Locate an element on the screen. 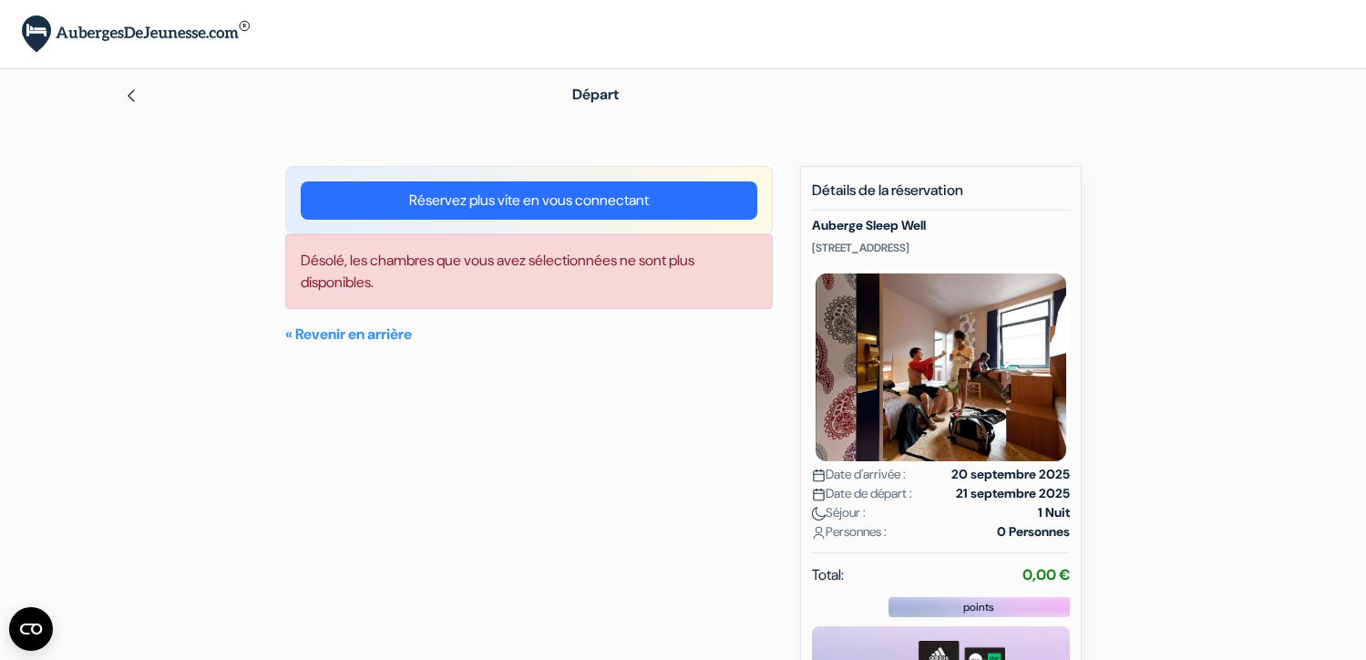 Image resolution: width=1366 pixels, height=660 pixels. span: Séjour : is located at coordinates (839, 512).